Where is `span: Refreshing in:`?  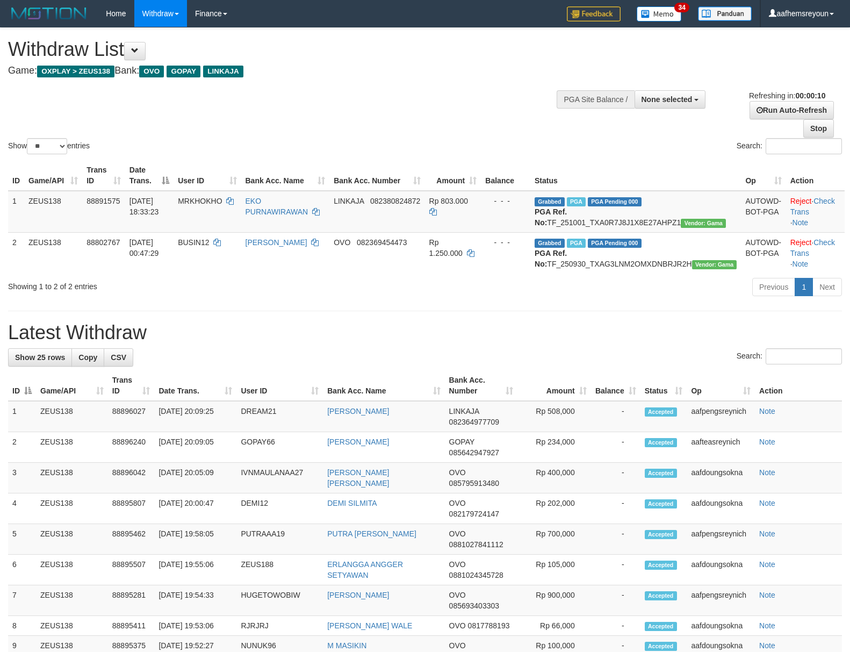 span: Refreshing in: is located at coordinates (787, 96).